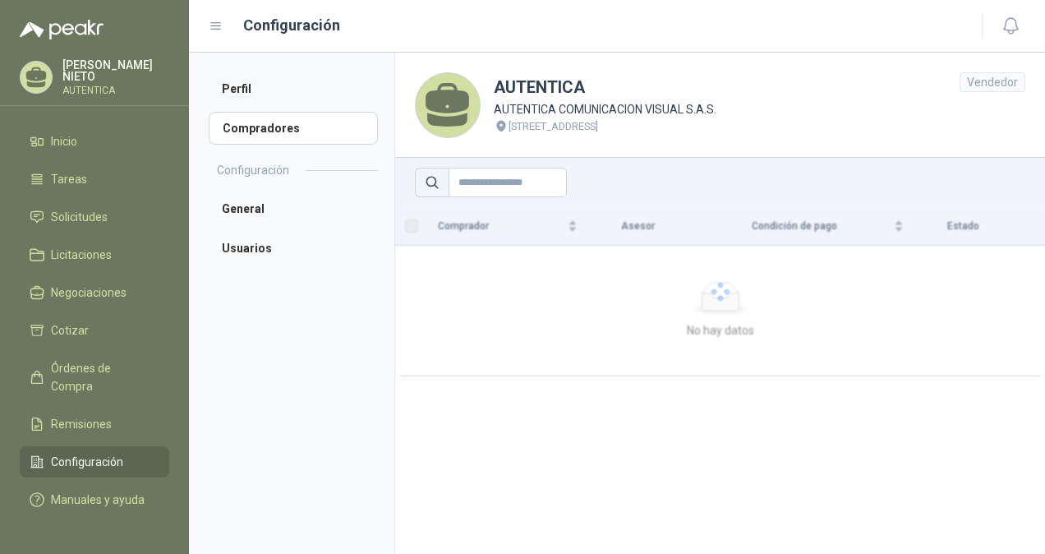 The width and height of the screenshot is (1045, 554). I want to click on a: Licitaciones, so click(94, 255).